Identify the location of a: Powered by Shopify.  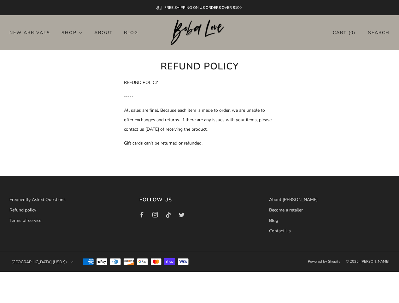
(324, 261).